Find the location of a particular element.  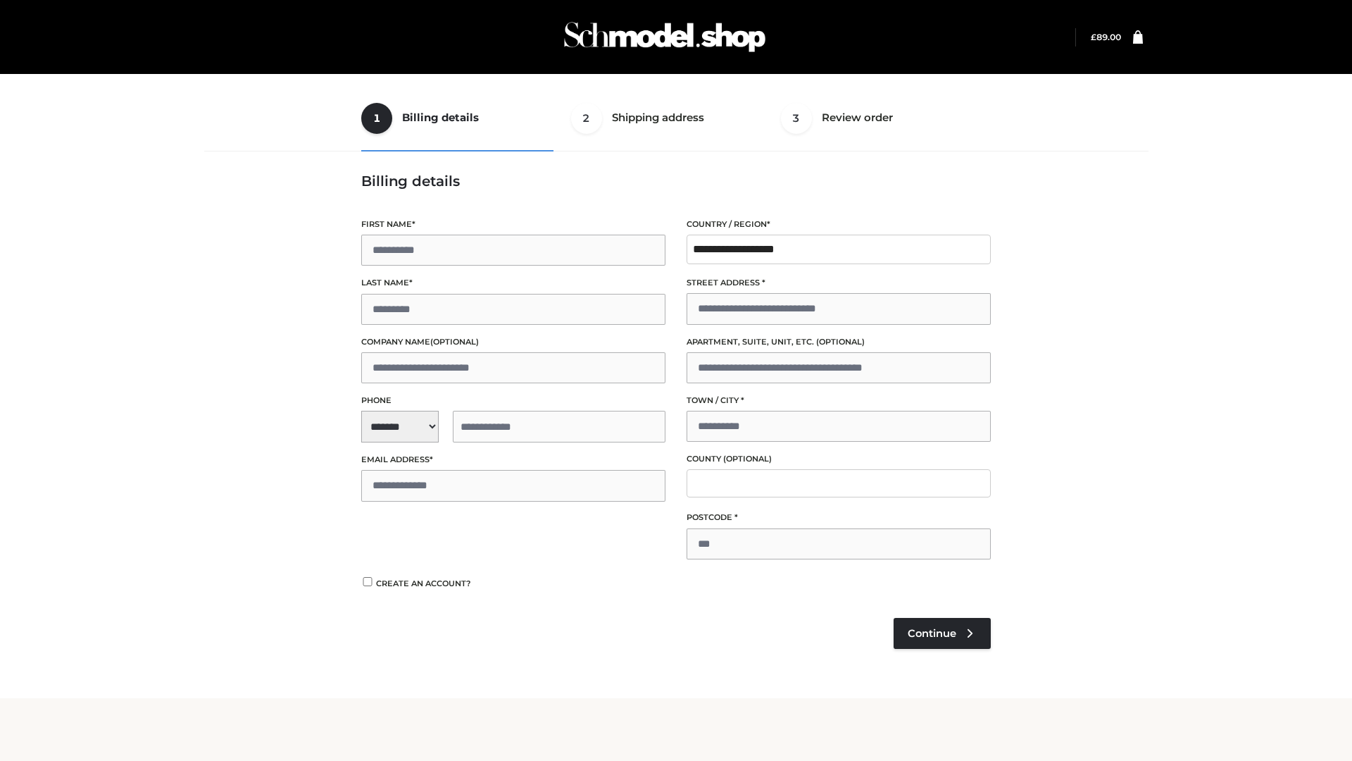

label: First name is located at coordinates (513, 224).